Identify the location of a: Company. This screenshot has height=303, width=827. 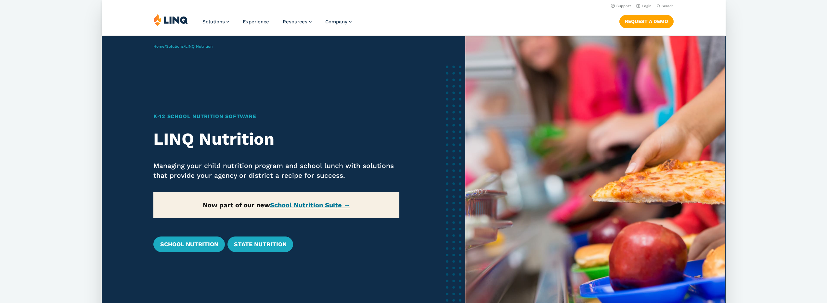
(338, 22).